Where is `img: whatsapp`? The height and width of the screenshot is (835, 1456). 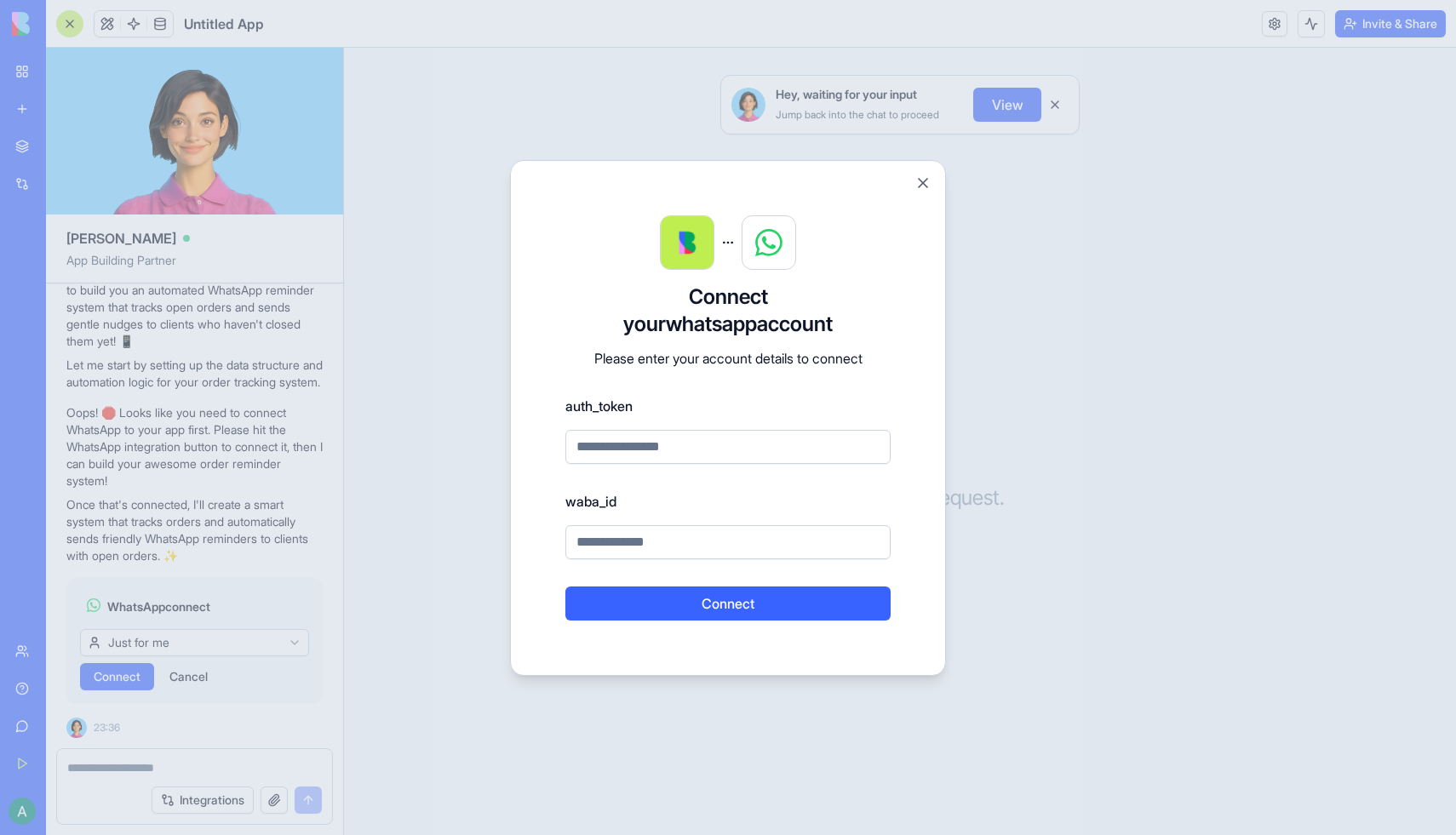
img: whatsapp is located at coordinates (769, 242).